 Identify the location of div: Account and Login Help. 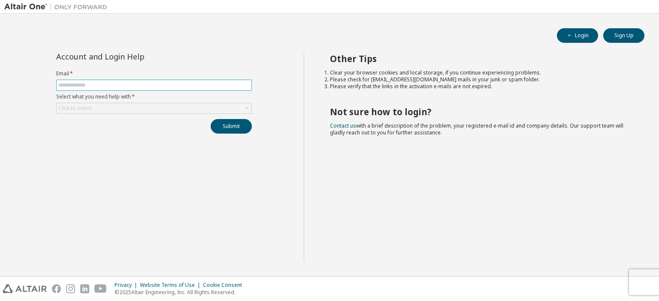
(134, 57).